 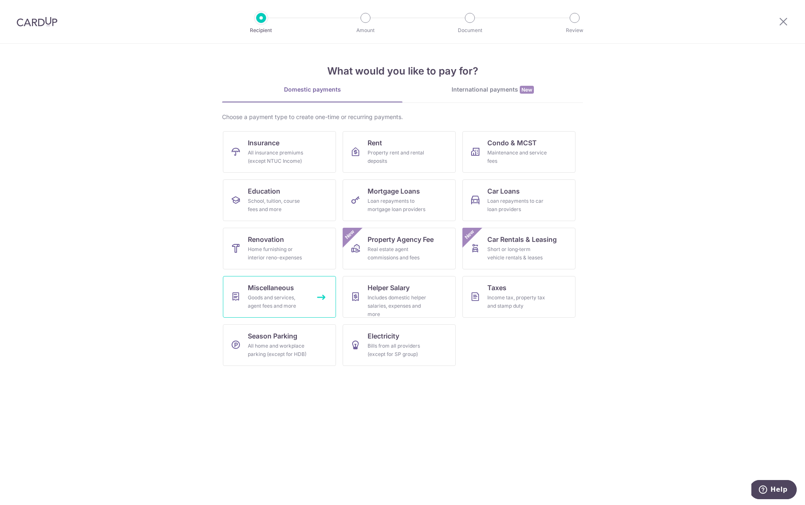 I want to click on div: Property rent and rental deposits, so click(x=398, y=157).